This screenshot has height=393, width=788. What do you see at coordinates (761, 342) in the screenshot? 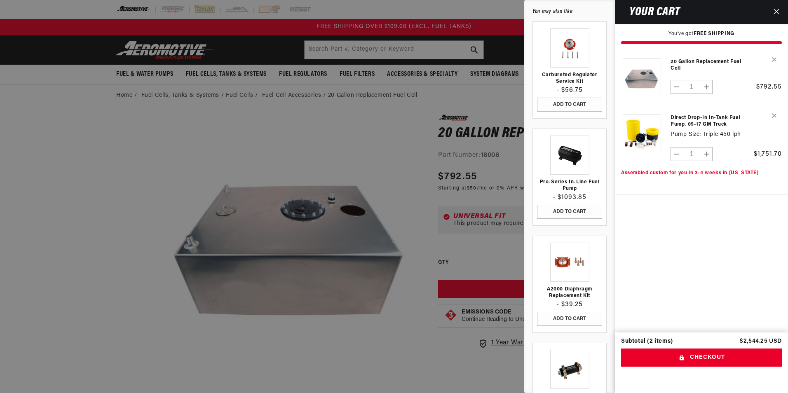
I see `p: $2,544.25 USD` at bounding box center [761, 342].